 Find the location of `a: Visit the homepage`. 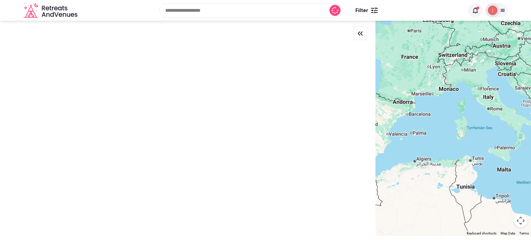

a: Visit the homepage is located at coordinates (51, 10).